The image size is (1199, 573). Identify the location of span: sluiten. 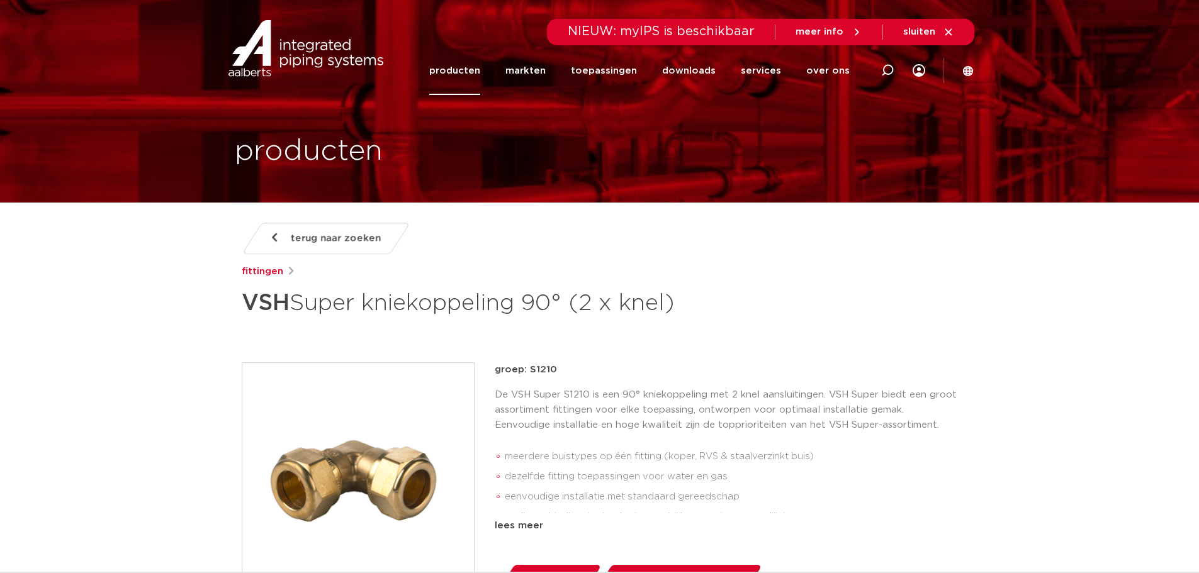
(919, 31).